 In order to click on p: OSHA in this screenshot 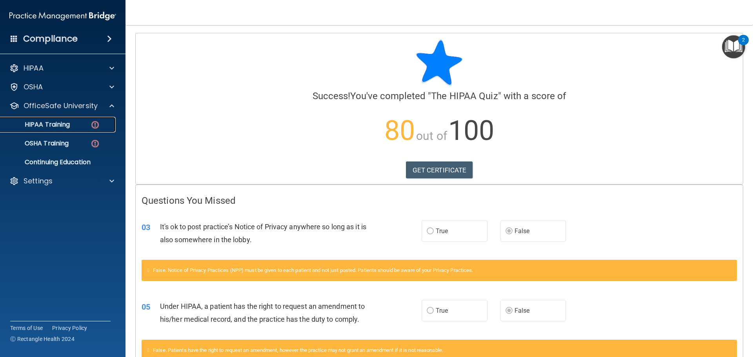, I will do `click(33, 87)`.